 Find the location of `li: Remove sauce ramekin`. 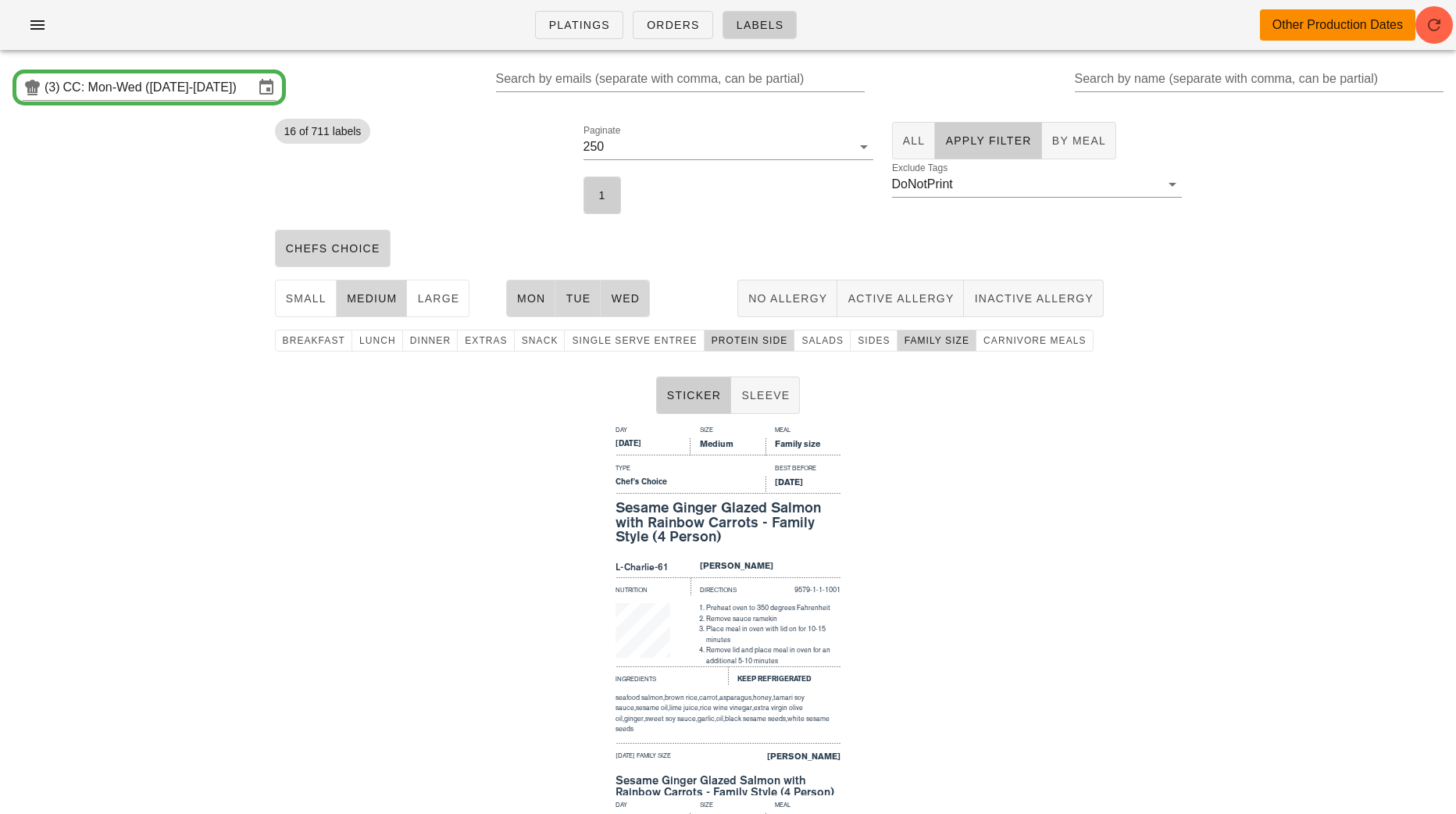

li: Remove sauce ramekin is located at coordinates (774, 619).